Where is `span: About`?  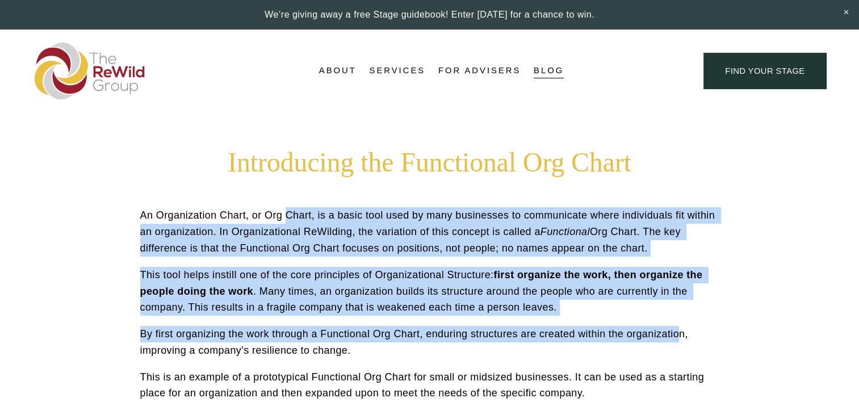 span: About is located at coordinates (338, 70).